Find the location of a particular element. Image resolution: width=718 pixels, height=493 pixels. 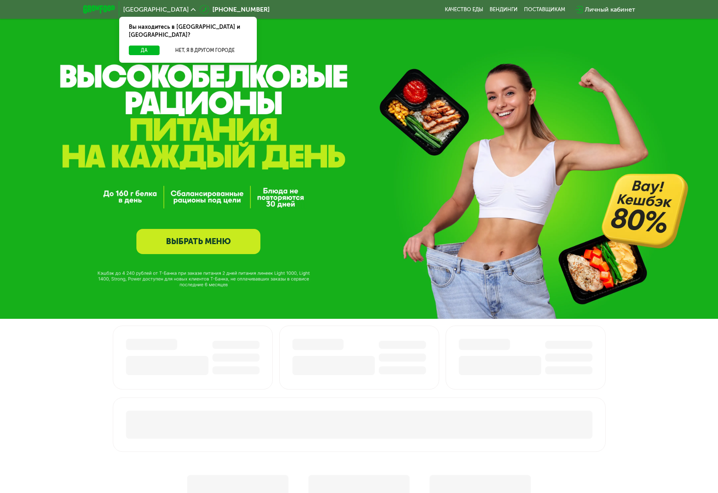

div: поставщикам is located at coordinates (544, 10).